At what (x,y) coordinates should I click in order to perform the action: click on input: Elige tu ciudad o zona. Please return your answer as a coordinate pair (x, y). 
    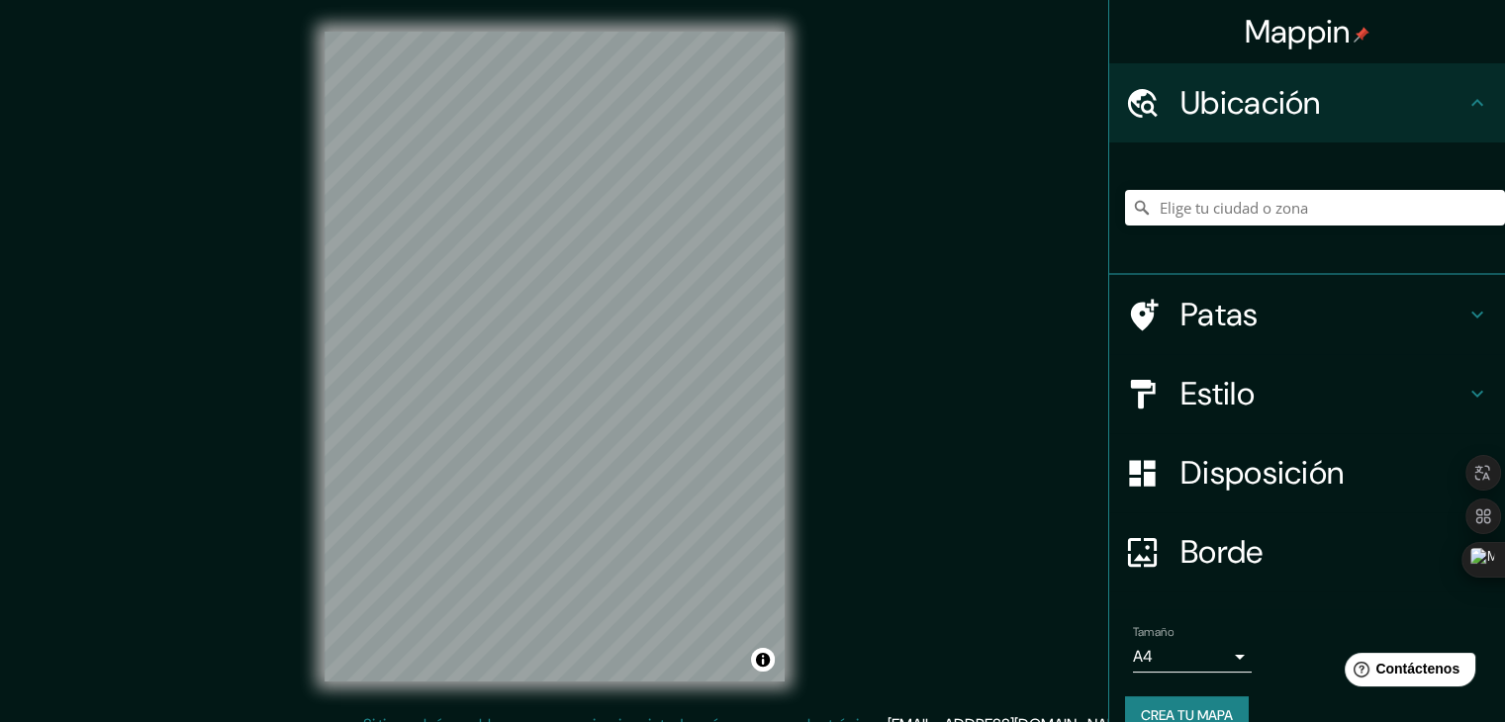
    Looking at the image, I should click on (1315, 208).